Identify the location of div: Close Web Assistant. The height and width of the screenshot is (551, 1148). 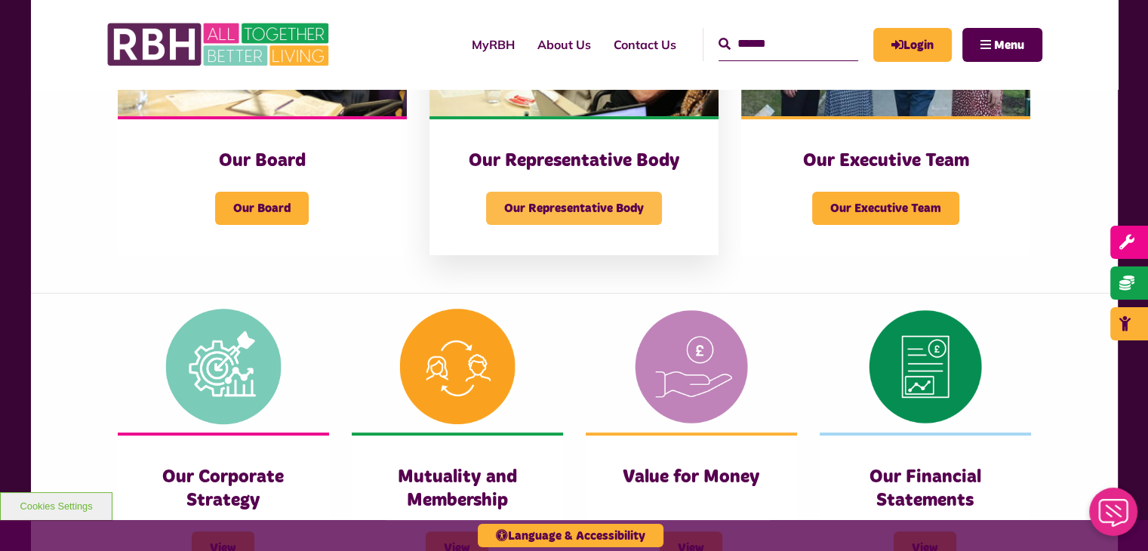
(33, 29).